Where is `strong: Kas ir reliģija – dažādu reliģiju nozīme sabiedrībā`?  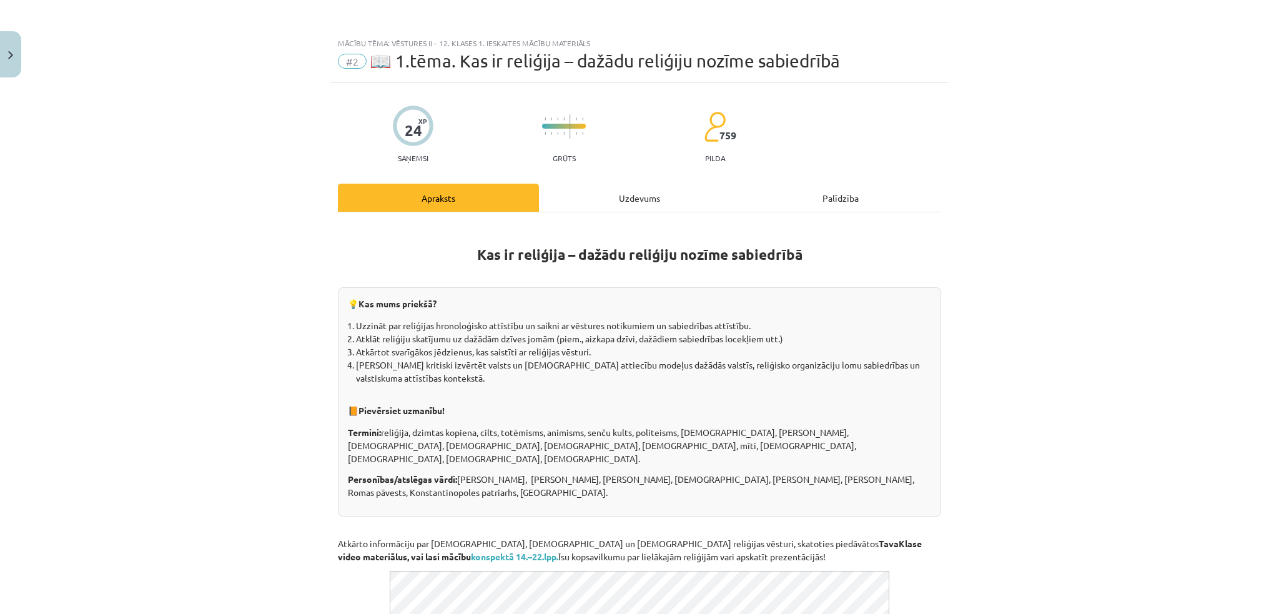 strong: Kas ir reliģija – dažādu reliģiju nozīme sabiedrībā is located at coordinates (639, 254).